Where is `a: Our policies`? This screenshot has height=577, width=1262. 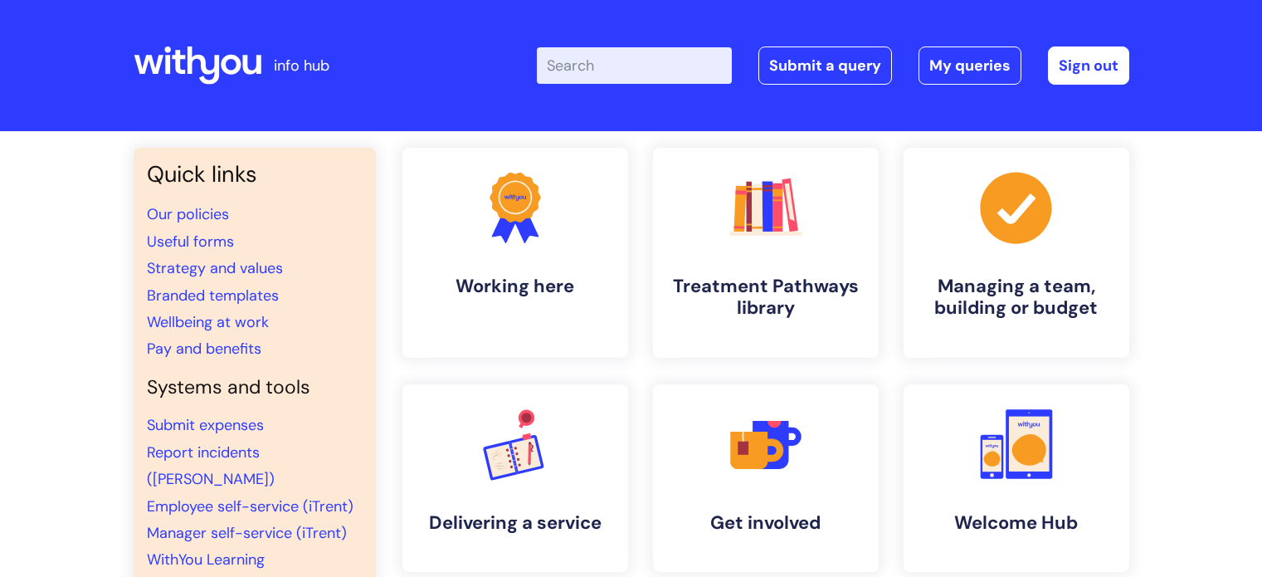 a: Our policies is located at coordinates (188, 214).